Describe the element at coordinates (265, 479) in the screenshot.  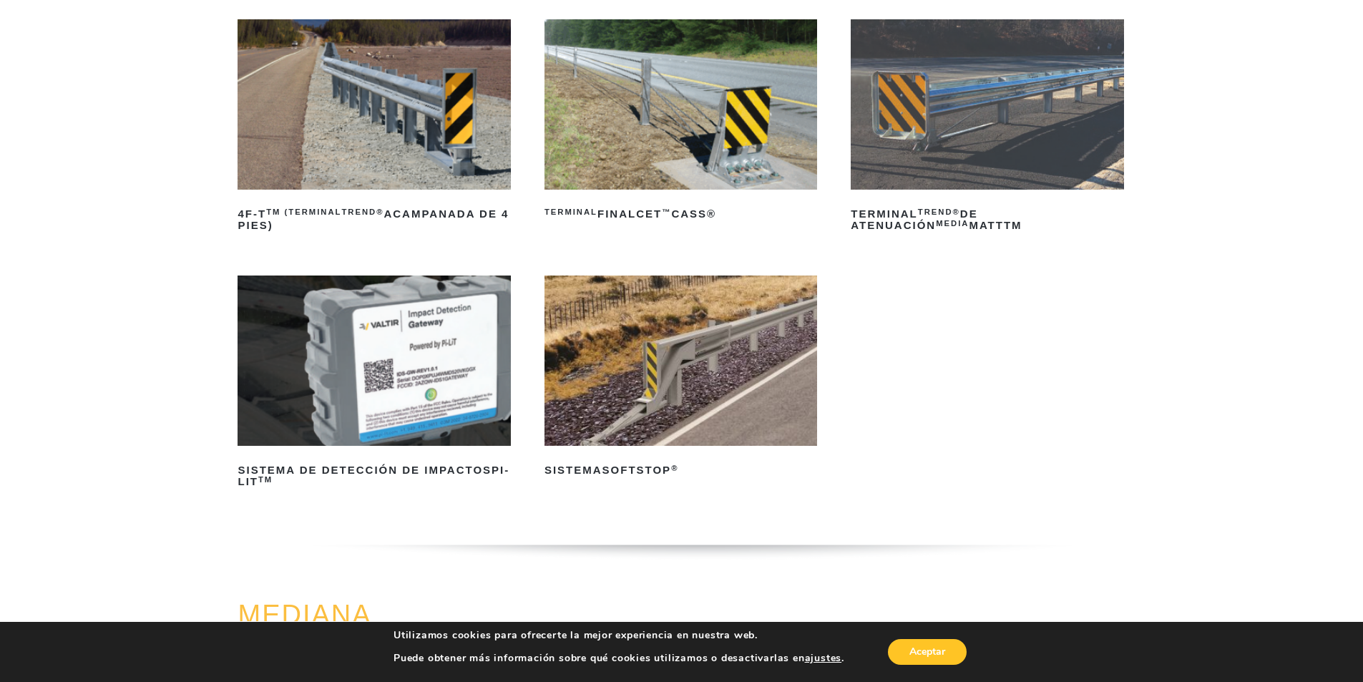
I see `font: TM` at that location.